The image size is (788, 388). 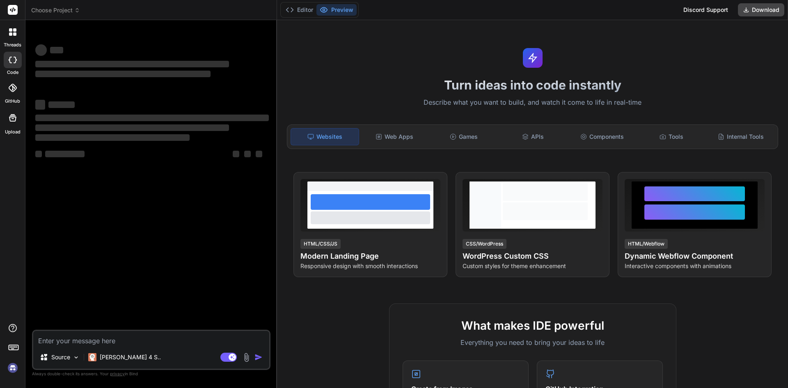 I want to click on div: Web Apps, so click(x=395, y=137).